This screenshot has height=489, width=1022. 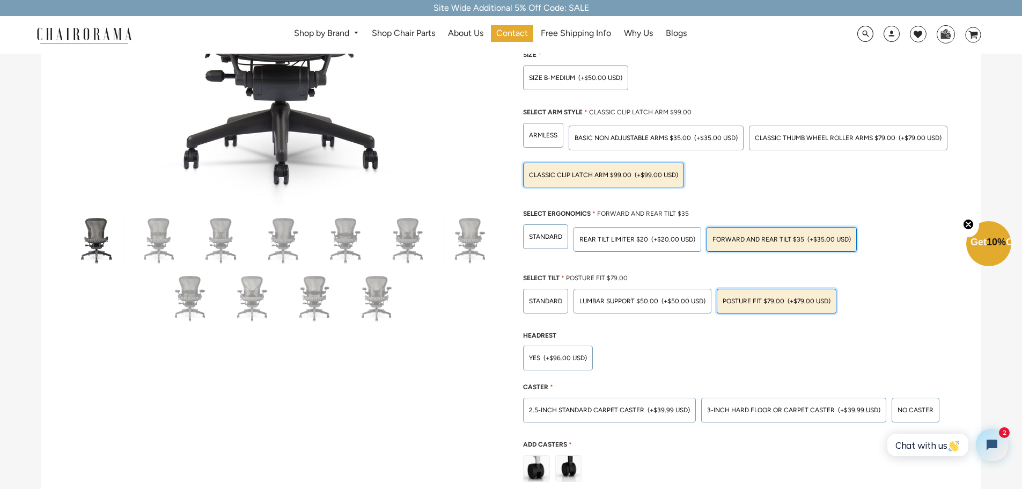 What do you see at coordinates (915, 410) in the screenshot?
I see `span: No caster` at bounding box center [915, 410].